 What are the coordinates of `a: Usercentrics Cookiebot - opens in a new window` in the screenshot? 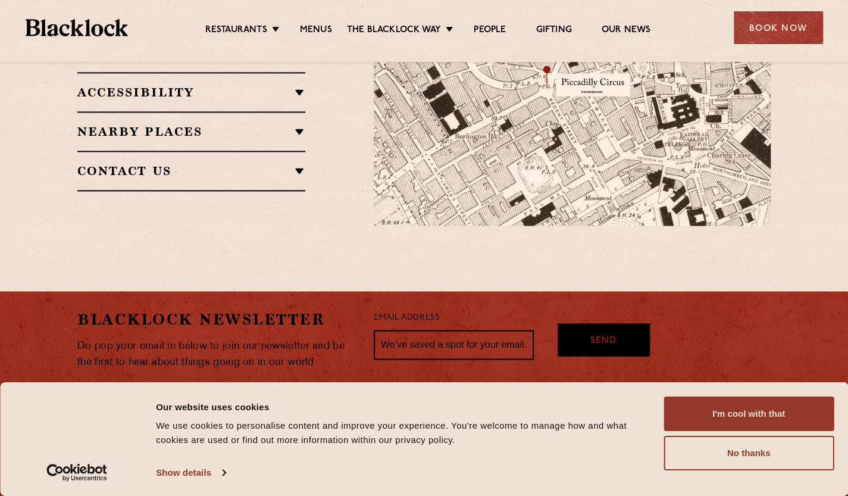 It's located at (77, 473).